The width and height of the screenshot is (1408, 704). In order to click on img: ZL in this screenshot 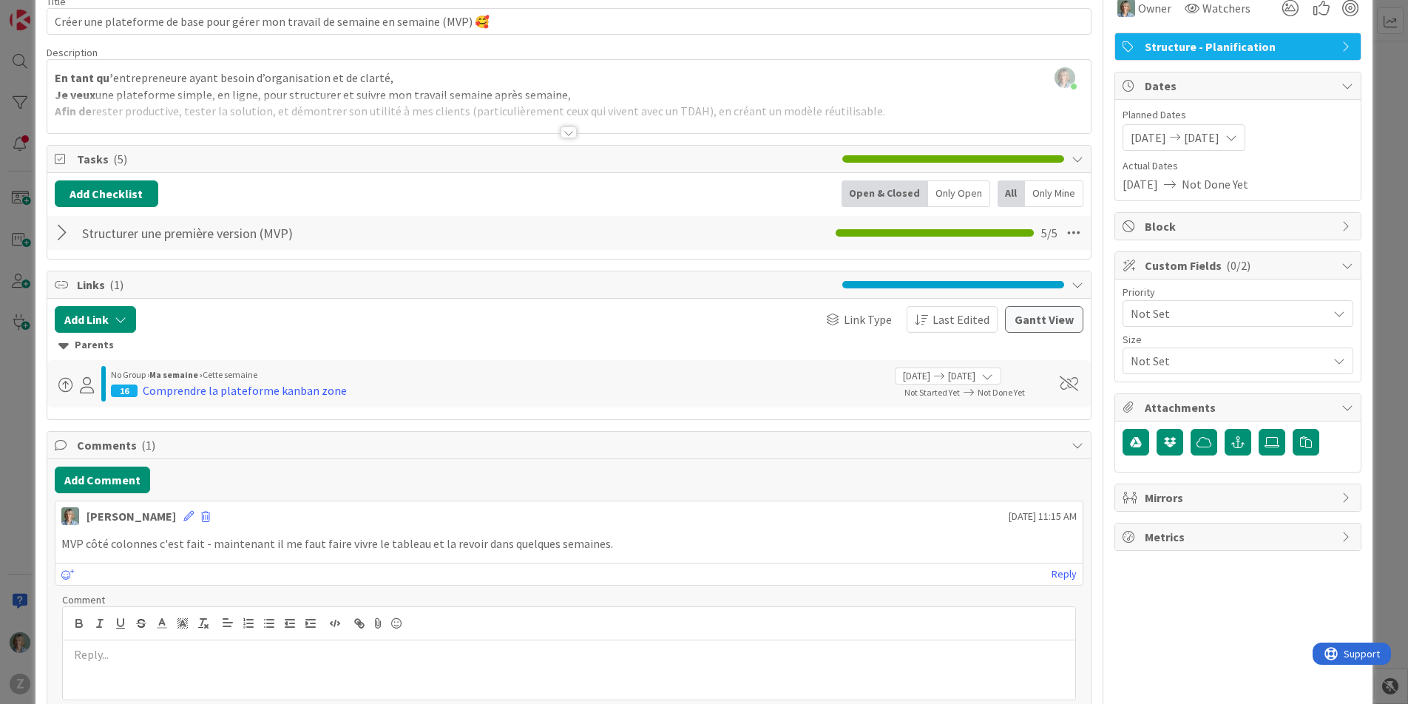, I will do `click(70, 516)`.